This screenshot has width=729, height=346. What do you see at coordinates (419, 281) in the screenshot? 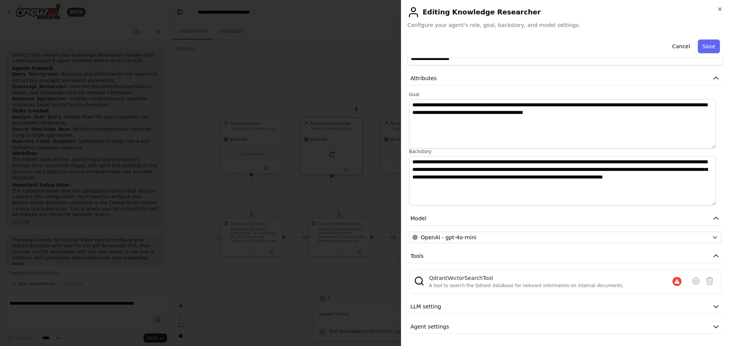
I see `img: QdrantVectorSearchTool` at bounding box center [419, 281].